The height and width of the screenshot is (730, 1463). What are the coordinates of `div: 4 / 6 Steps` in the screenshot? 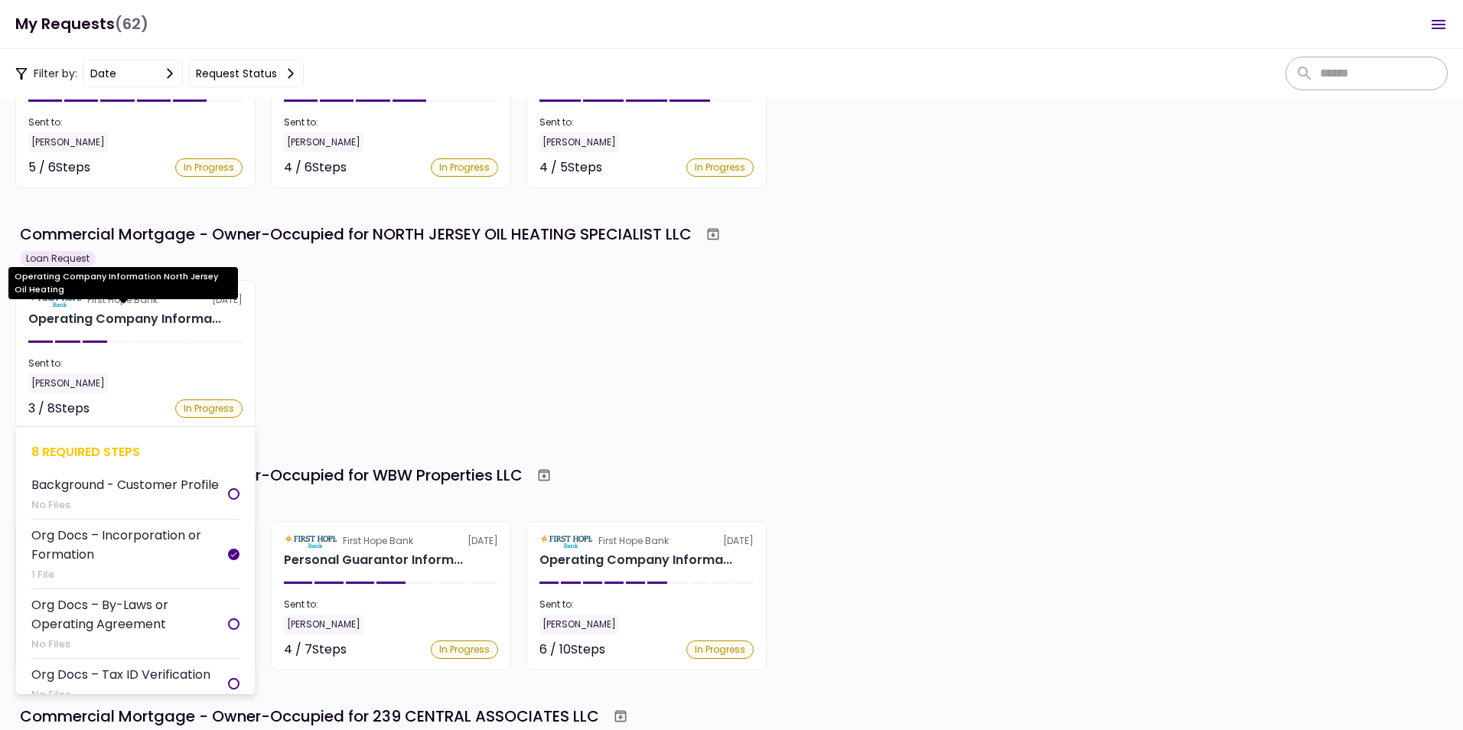 It's located at (315, 168).